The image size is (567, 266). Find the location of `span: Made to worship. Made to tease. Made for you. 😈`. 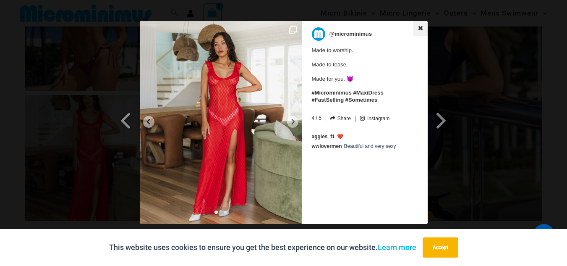

span: Made to worship. Made to tease. Made for you. 😈 is located at coordinates (362, 73).